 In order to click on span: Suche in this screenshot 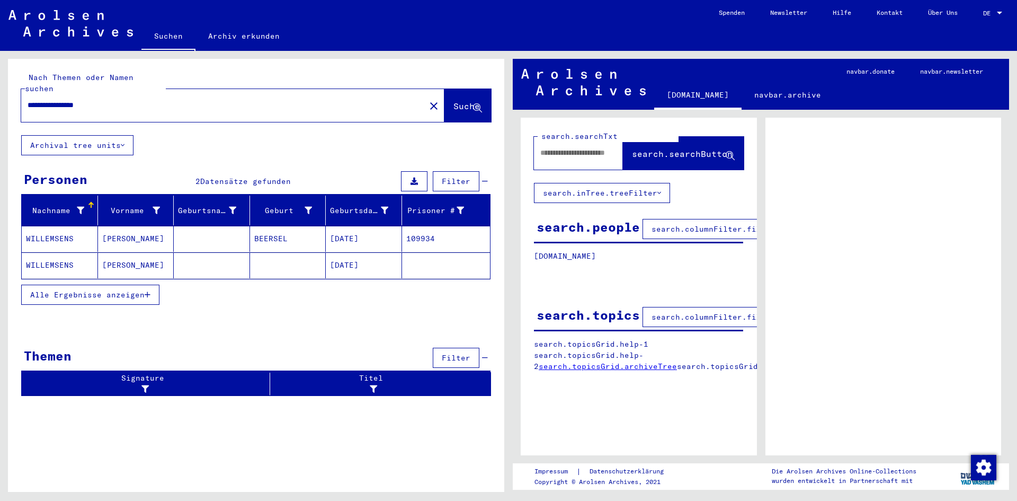, I will do `click(467, 106)`.